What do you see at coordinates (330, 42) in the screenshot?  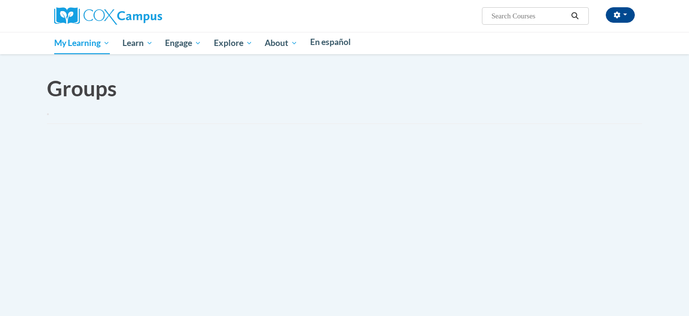 I see `a: En español` at bounding box center [330, 42].